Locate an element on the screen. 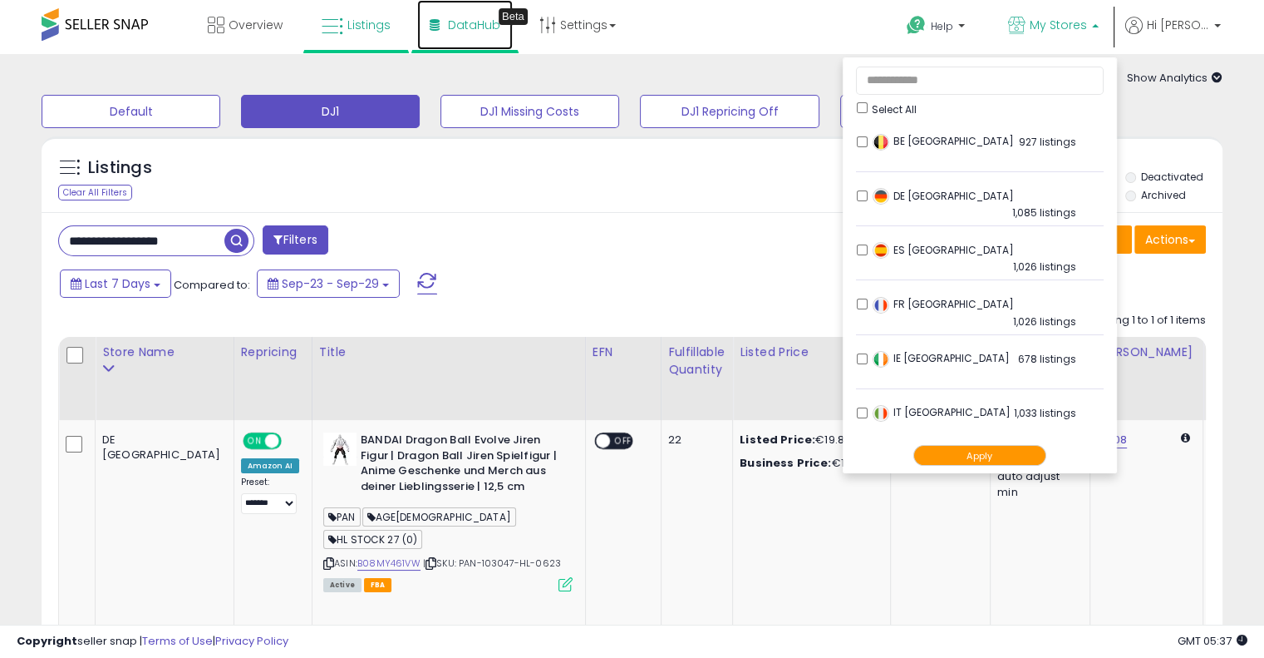  button: EFN is located at coordinates (929, 111).